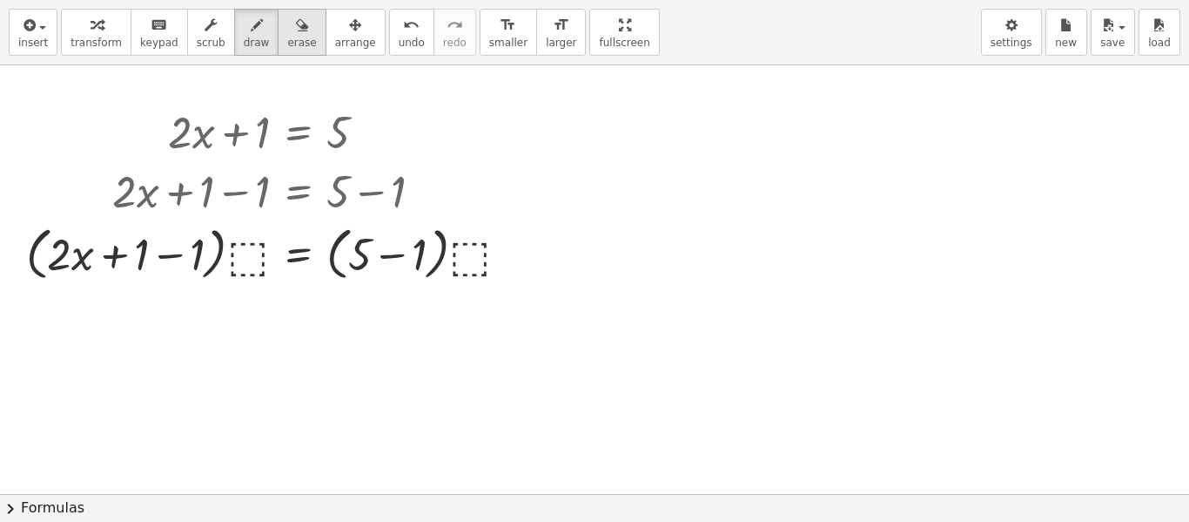  I want to click on button: format_sizesmaller, so click(509, 32).